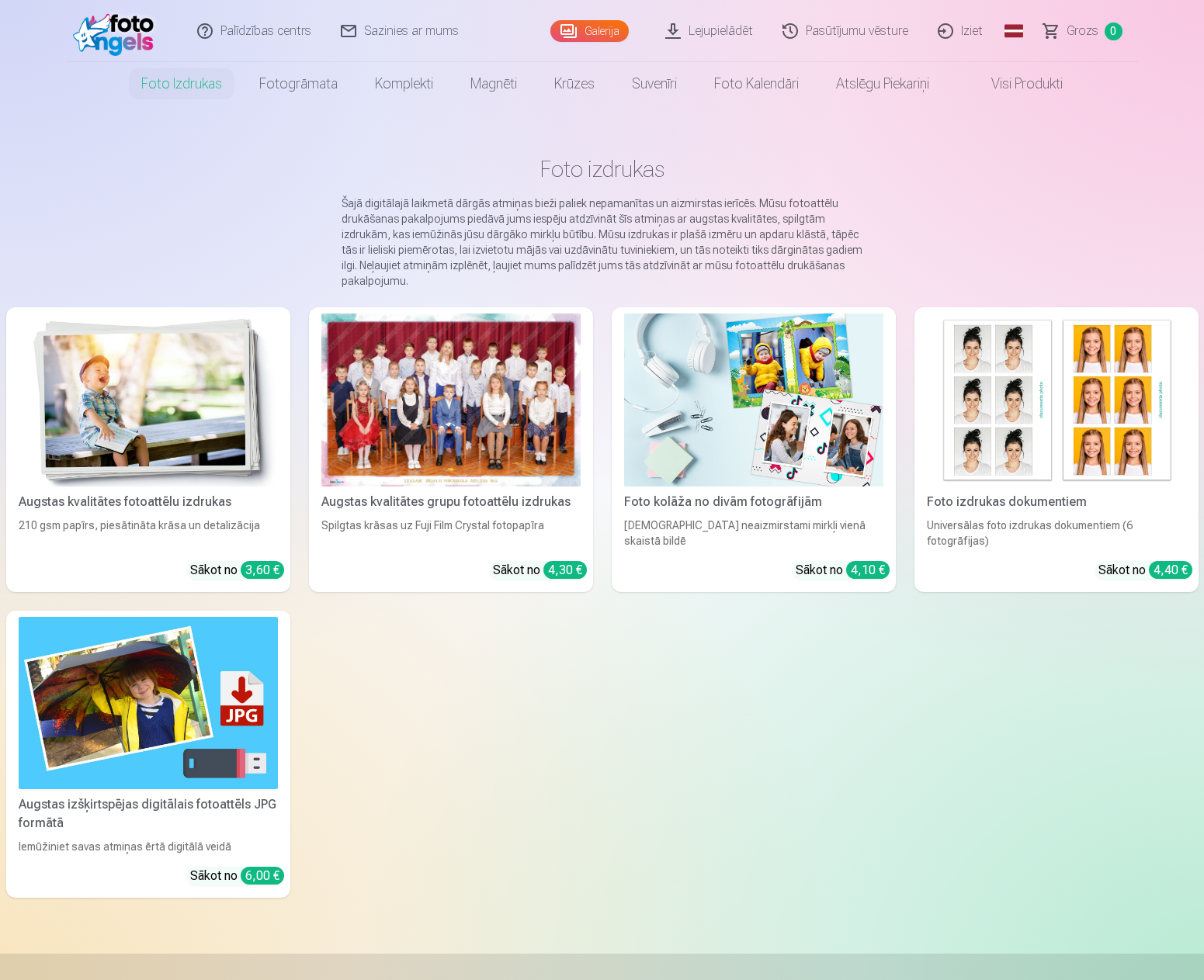 The height and width of the screenshot is (980, 1204). What do you see at coordinates (148, 400) in the screenshot?
I see `img: Augstas kvalitātes fotoattēlu izdrukas` at bounding box center [148, 400].